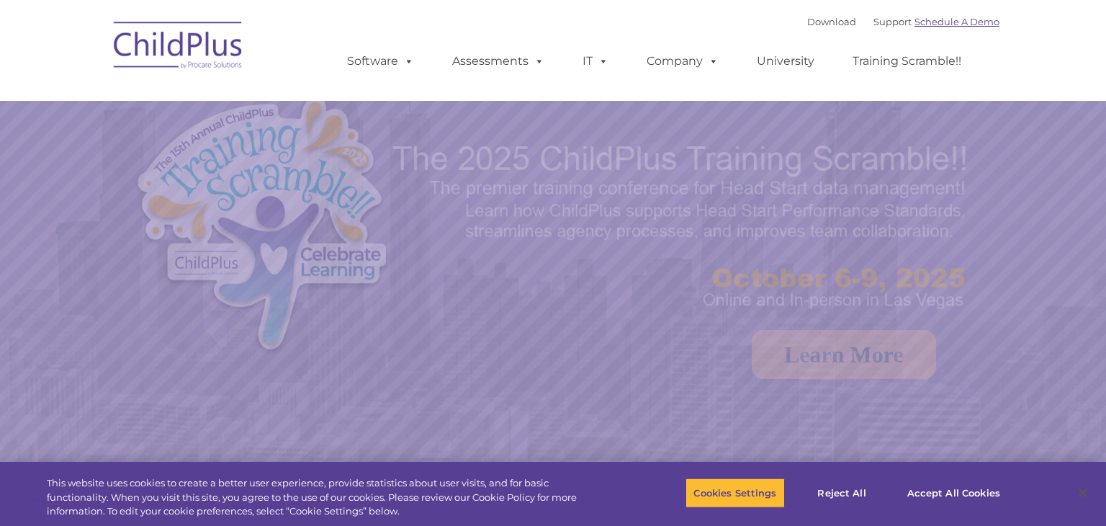 The width and height of the screenshot is (1106, 526). Describe the element at coordinates (222, 100) in the screenshot. I see `span: Last name` at that location.